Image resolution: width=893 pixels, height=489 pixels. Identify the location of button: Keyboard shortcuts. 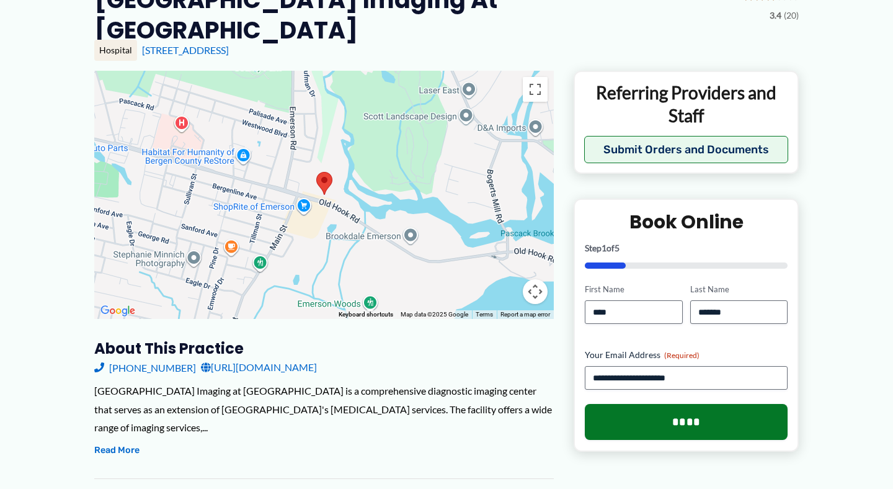
(366, 314).